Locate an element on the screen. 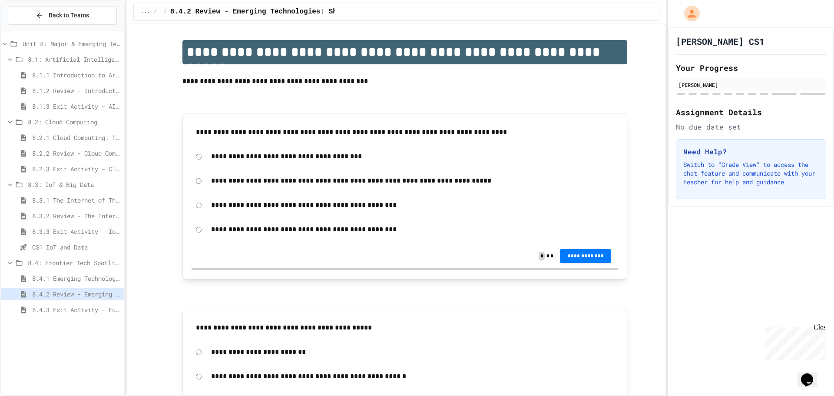 This screenshot has width=834, height=396. span: 8.1: Artificial Intelligence Basics is located at coordinates (74, 59).